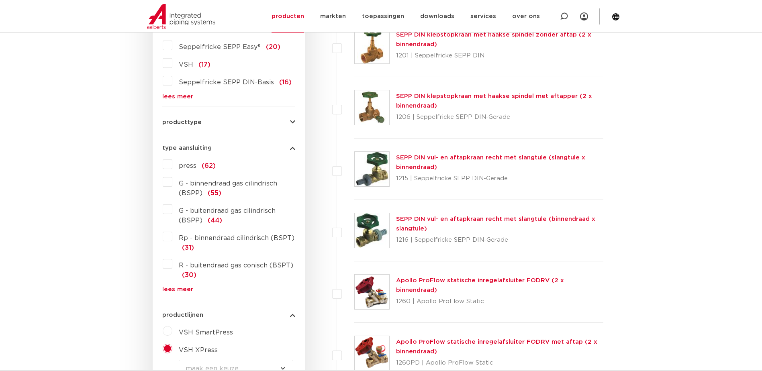 This screenshot has width=762, height=371. I want to click on span: VSH SmartPress, so click(206, 333).